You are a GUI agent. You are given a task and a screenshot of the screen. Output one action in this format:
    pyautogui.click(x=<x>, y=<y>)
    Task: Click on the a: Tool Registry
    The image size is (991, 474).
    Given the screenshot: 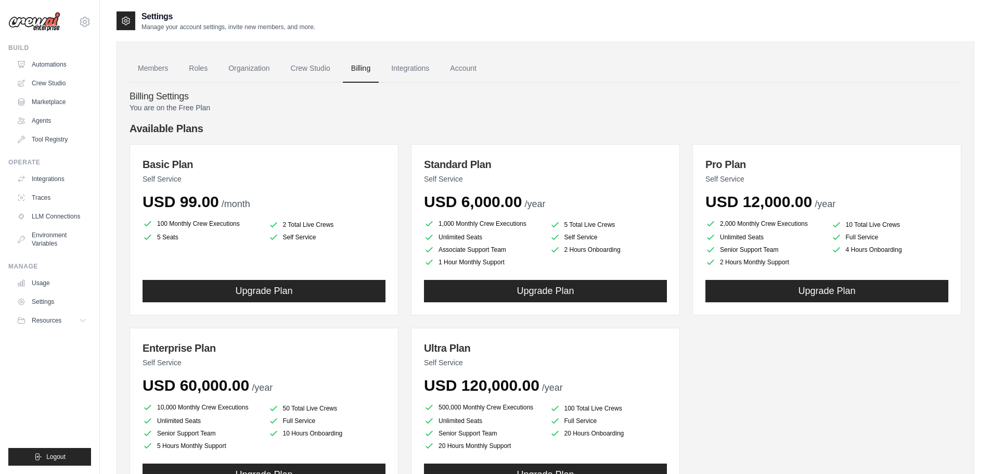 What is the action you would take?
    pyautogui.click(x=51, y=139)
    